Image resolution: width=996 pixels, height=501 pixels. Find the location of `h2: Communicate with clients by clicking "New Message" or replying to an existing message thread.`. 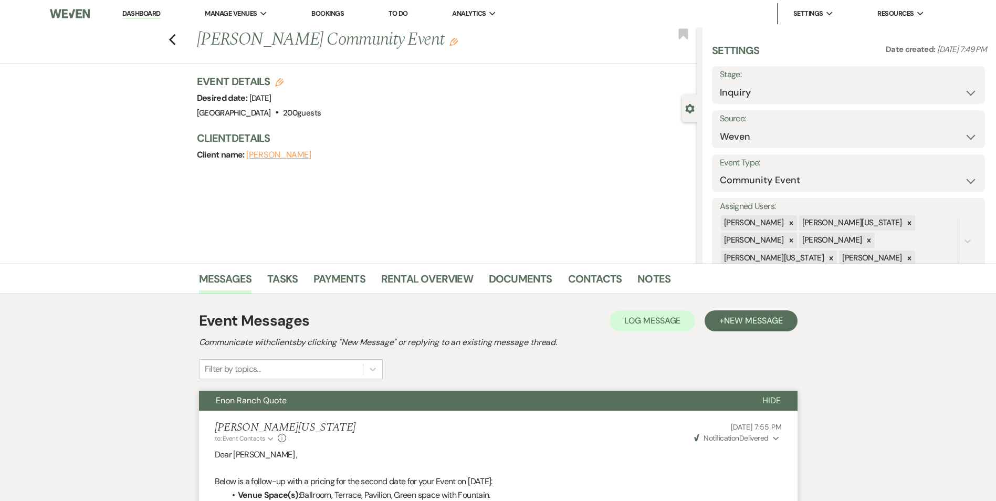

h2: Communicate with clients by clicking "New Message" or replying to an existing message thread. is located at coordinates (498, 342).